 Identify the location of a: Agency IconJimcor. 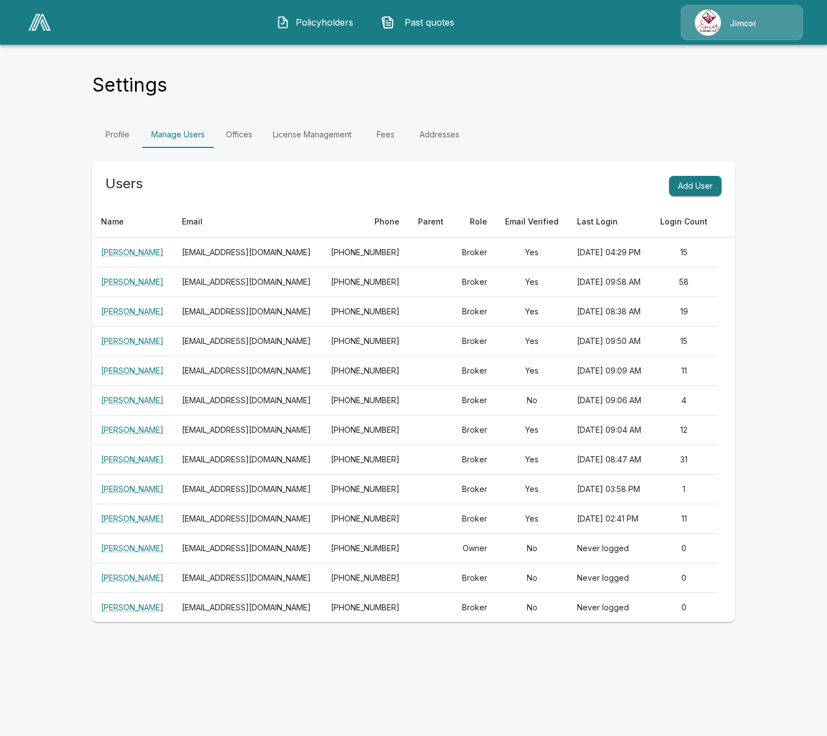
(742, 22).